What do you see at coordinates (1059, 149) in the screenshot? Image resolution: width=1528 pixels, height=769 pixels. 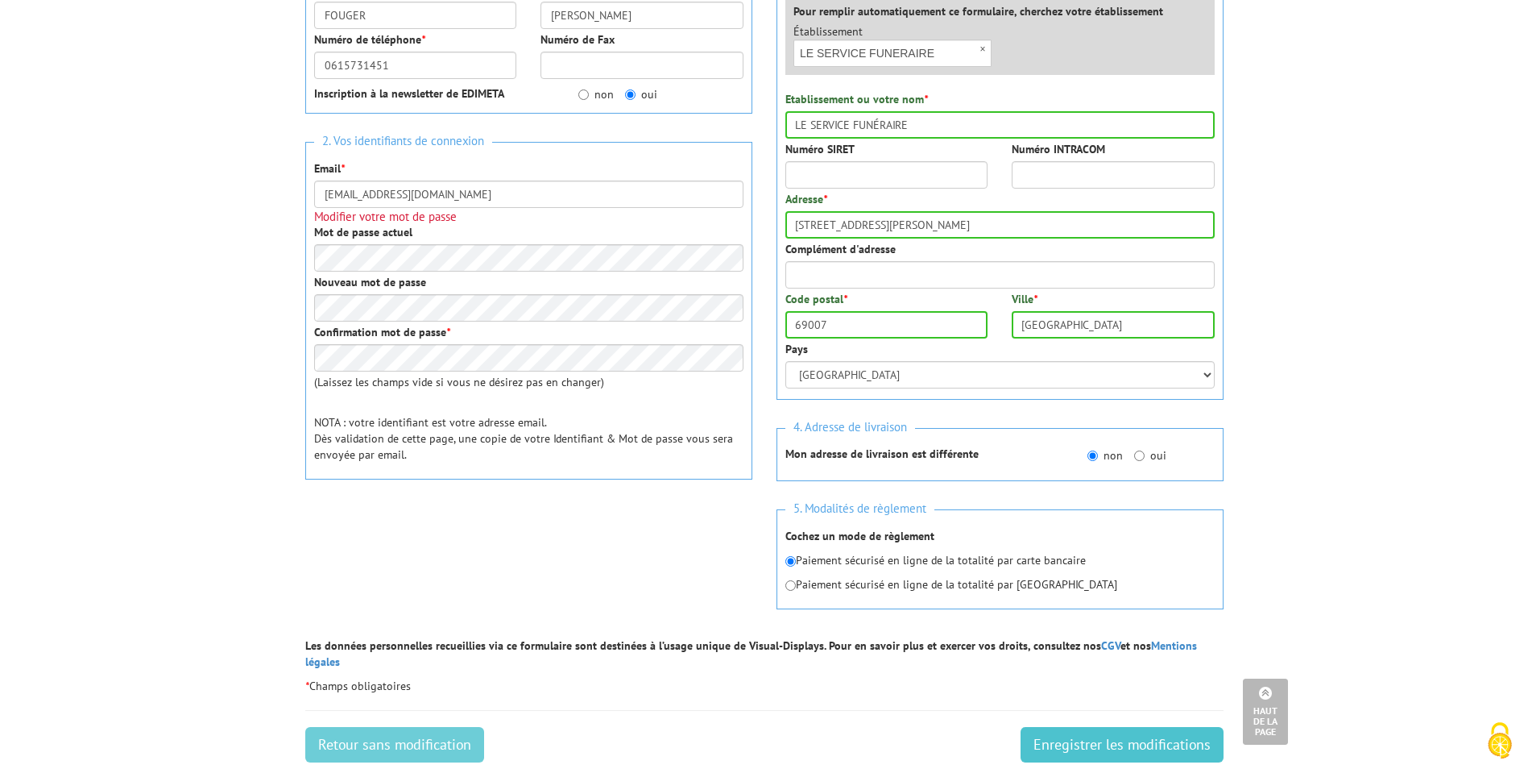 I see `label: Numéro INTRACOM` at bounding box center [1059, 149].